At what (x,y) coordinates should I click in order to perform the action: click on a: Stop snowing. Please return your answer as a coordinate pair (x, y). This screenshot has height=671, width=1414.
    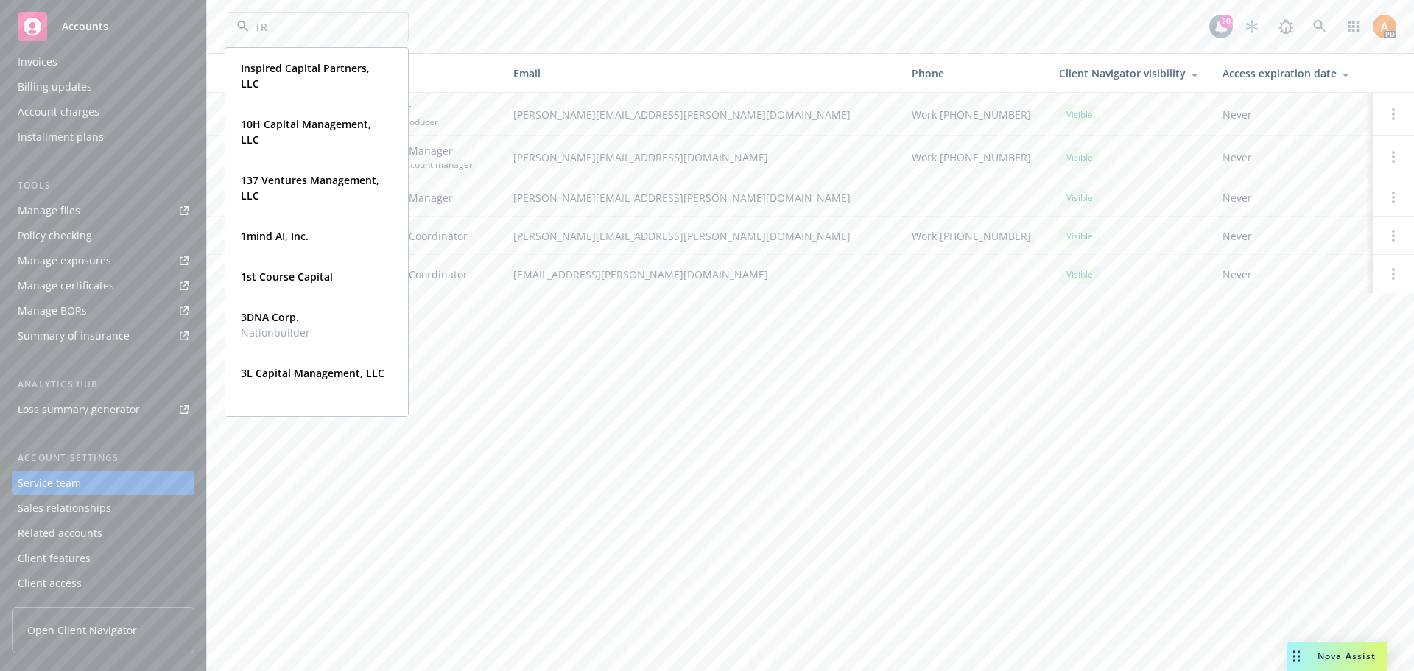
    Looking at the image, I should click on (1252, 27).